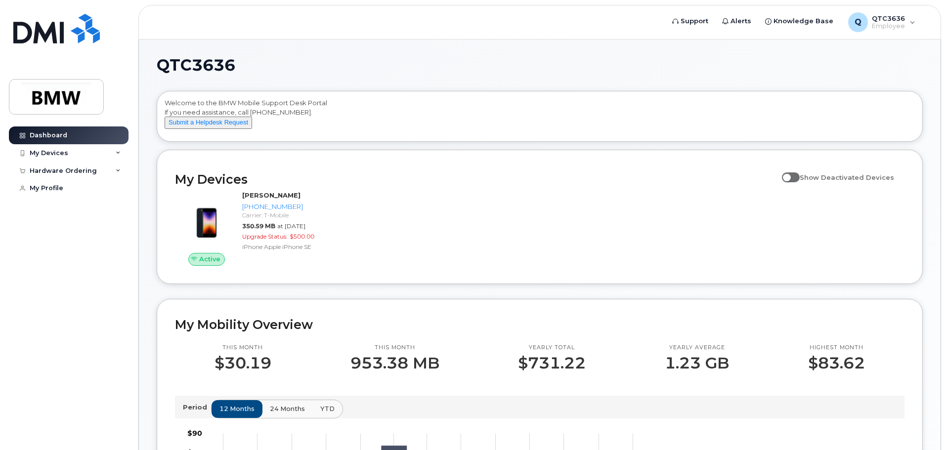 The height and width of the screenshot is (450, 946). Describe the element at coordinates (540, 325) in the screenshot. I see `h2: My Mobility Overview` at that location.